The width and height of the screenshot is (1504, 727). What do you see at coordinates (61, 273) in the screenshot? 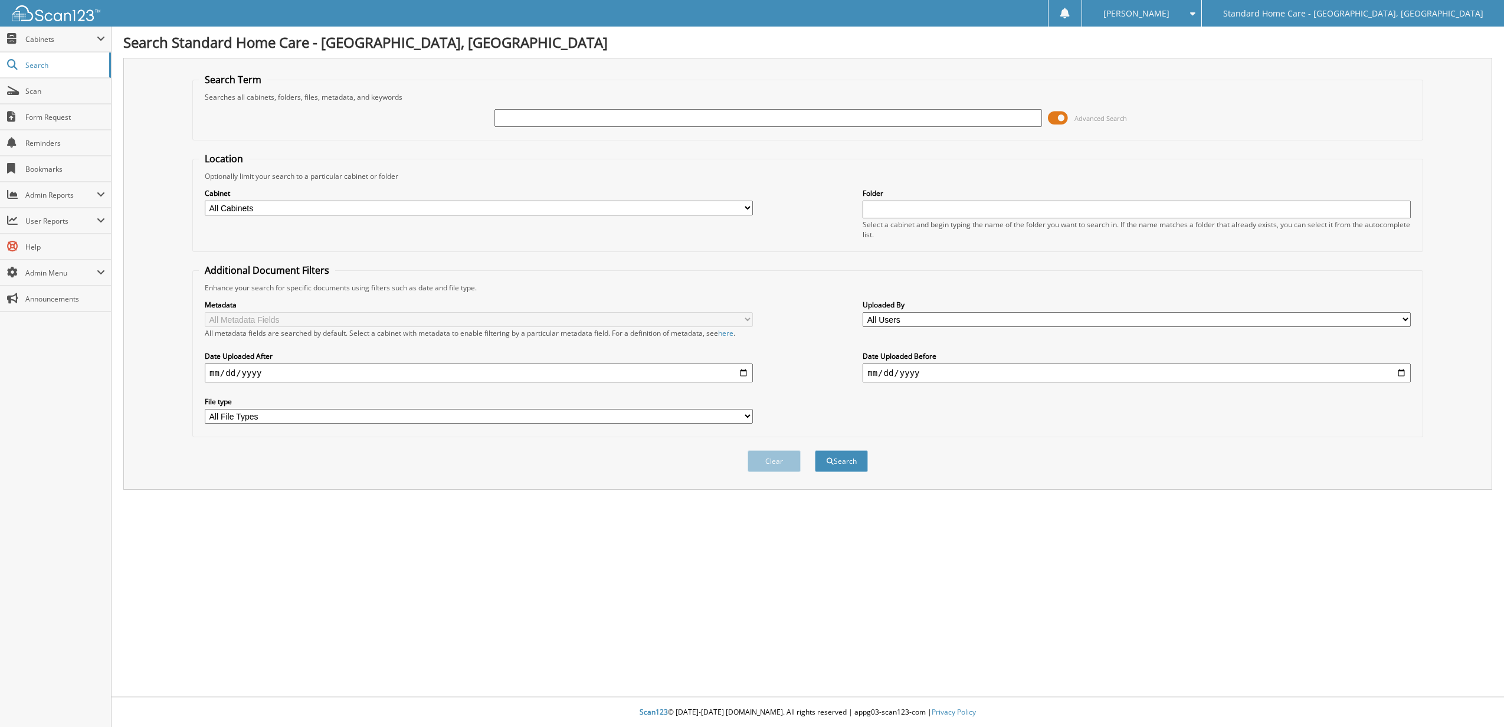
I see `span: Admin Menu` at bounding box center [61, 273].